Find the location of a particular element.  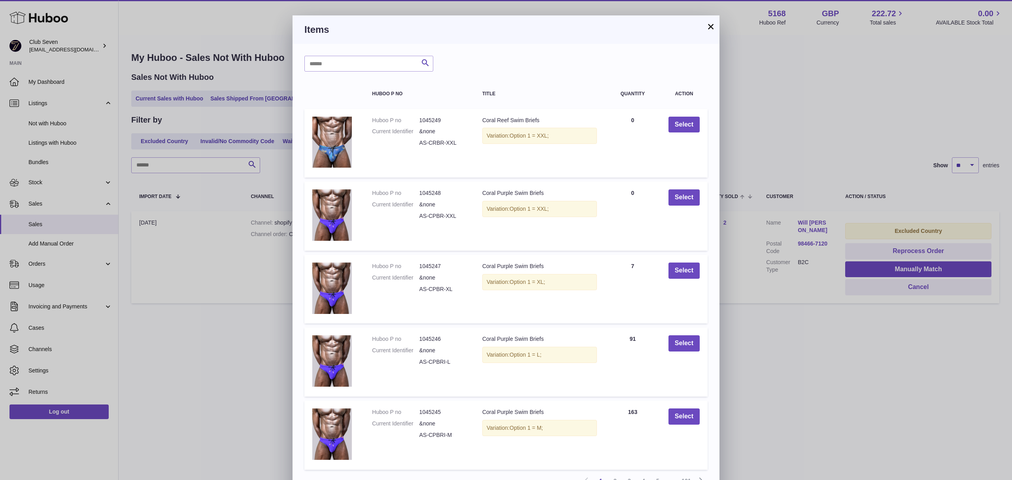

th: Quantity is located at coordinates (632, 94).